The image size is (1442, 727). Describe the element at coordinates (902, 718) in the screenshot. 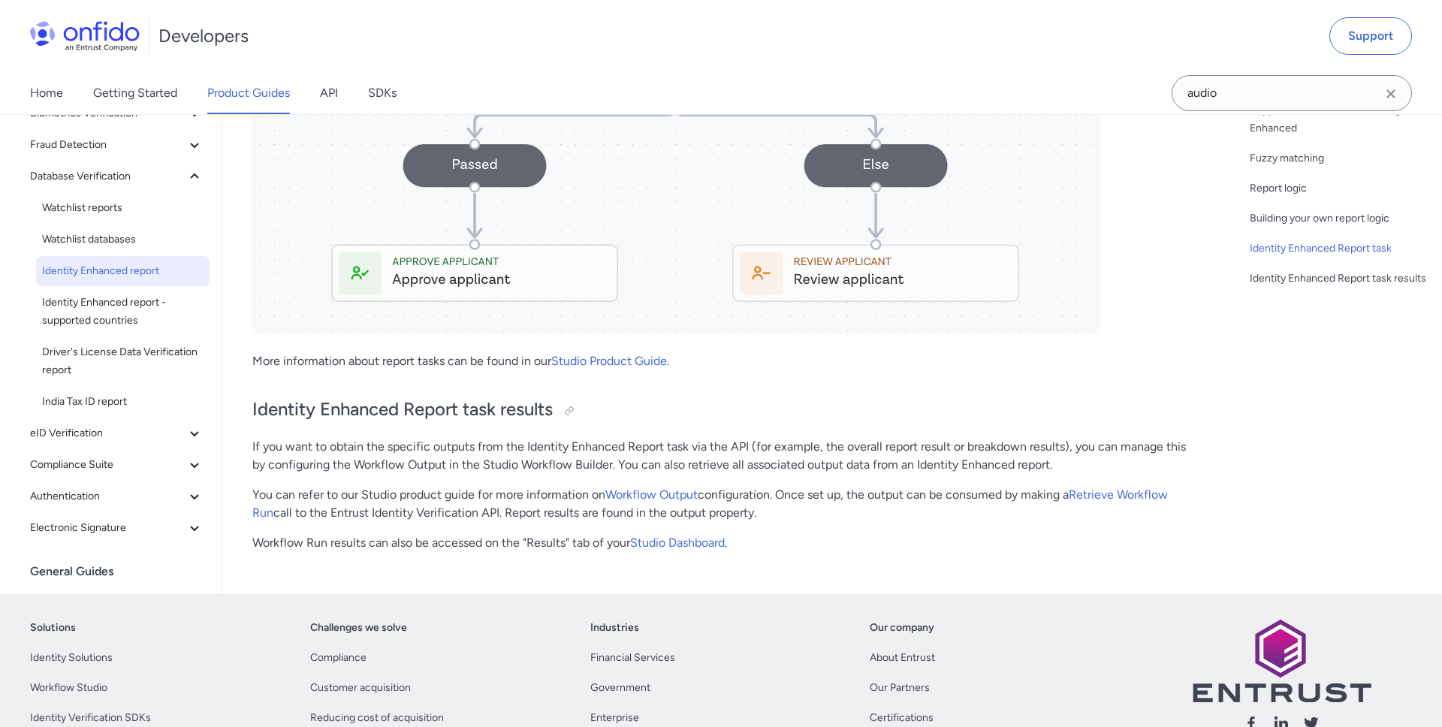

I see `a: Certifications` at that location.